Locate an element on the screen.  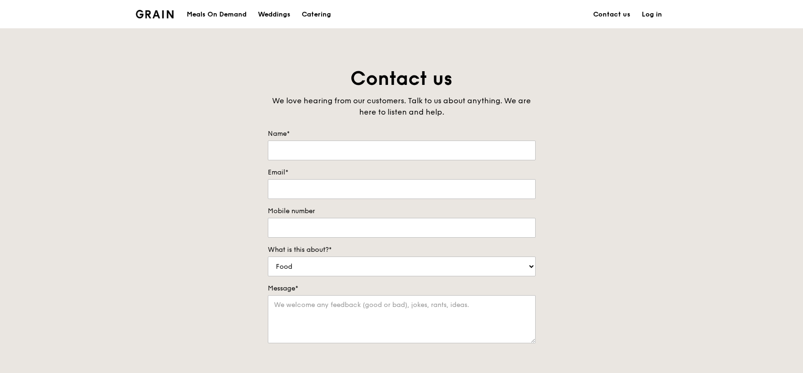
label: Message* is located at coordinates (402, 288).